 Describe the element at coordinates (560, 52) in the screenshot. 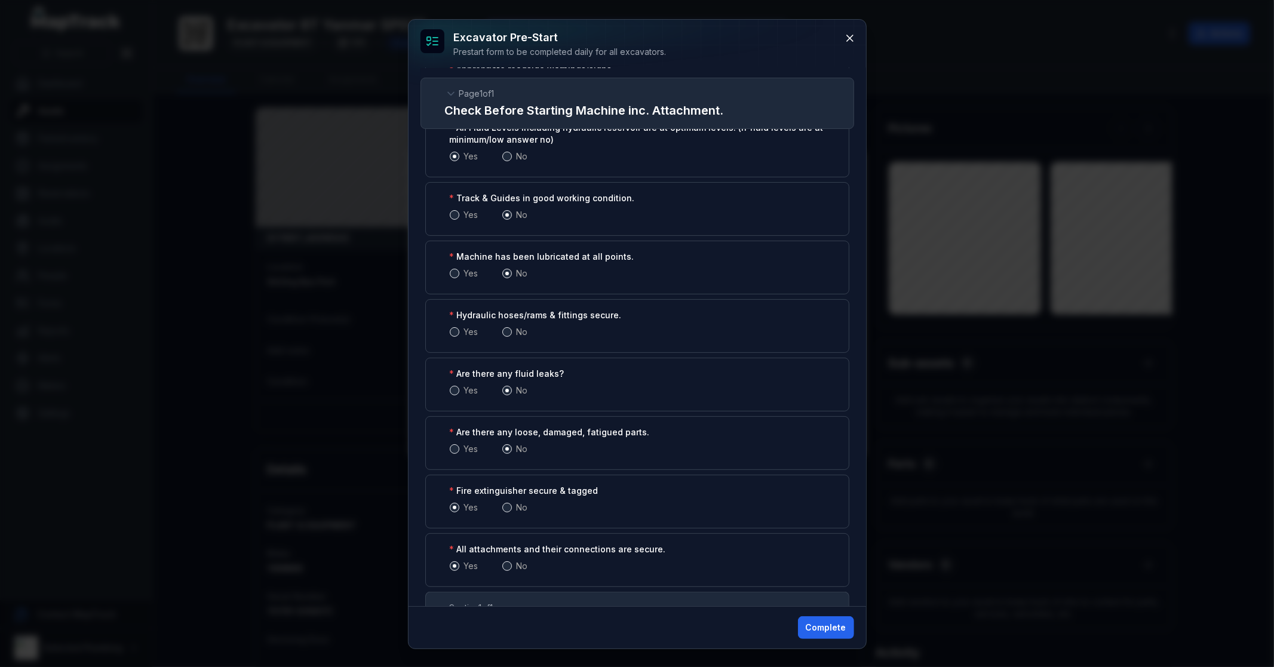

I see `div: Prestart form to be completed daily for all excavators.` at that location.